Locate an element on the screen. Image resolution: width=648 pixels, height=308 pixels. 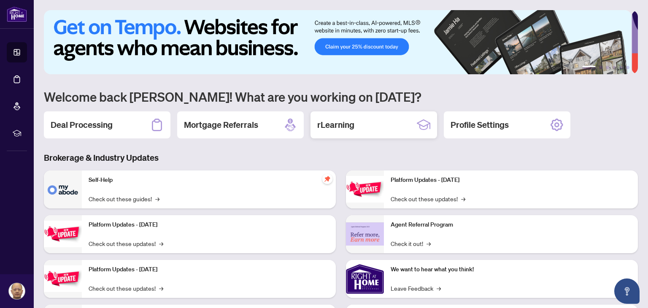
span: pushpin is located at coordinates (327, 179).